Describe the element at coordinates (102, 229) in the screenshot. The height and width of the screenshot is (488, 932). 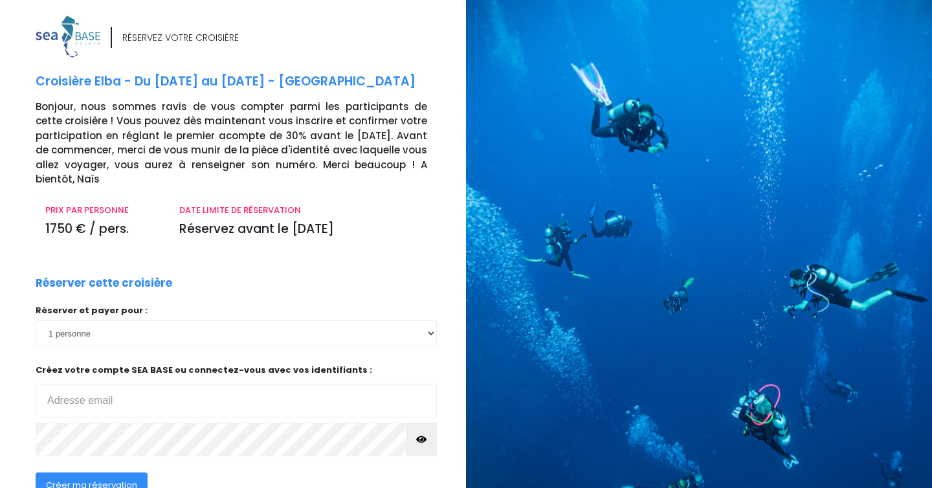
I see `p: 1750 € / pers.` at that location.